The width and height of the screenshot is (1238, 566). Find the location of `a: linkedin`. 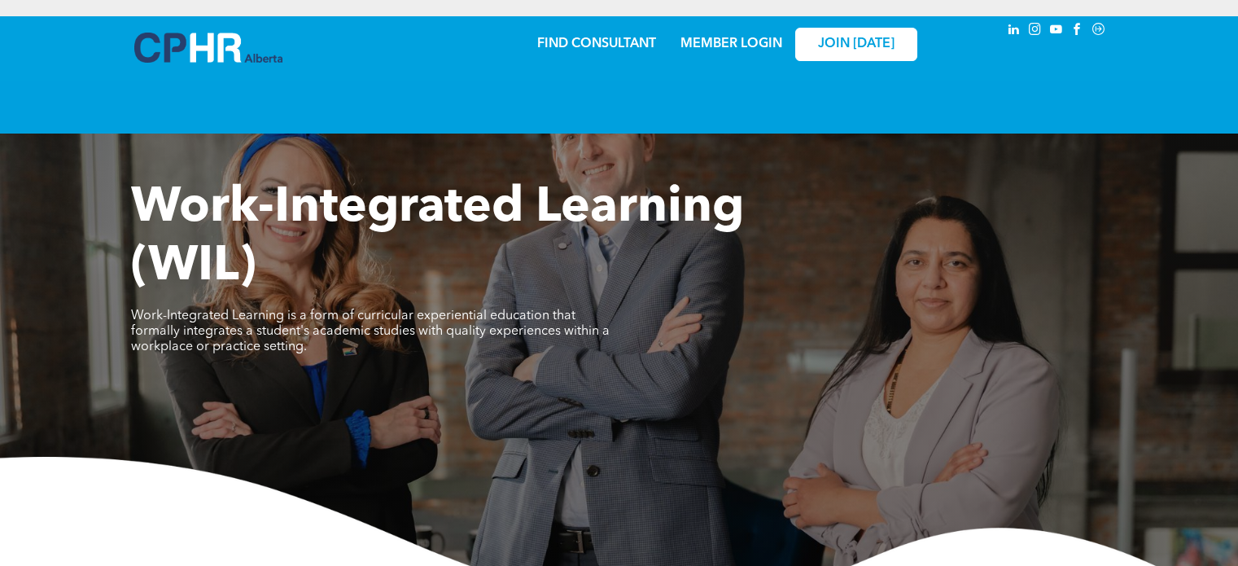

a: linkedin is located at coordinates (1014, 31).